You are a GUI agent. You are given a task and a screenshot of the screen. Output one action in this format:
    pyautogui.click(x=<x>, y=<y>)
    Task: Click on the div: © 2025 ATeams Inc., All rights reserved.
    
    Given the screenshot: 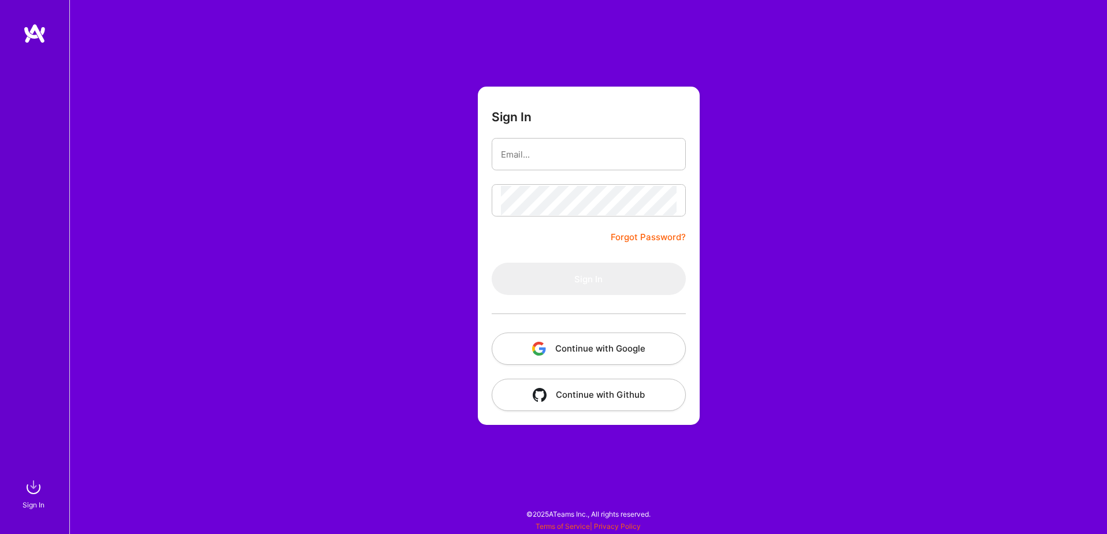 What is the action you would take?
    pyautogui.click(x=588, y=514)
    